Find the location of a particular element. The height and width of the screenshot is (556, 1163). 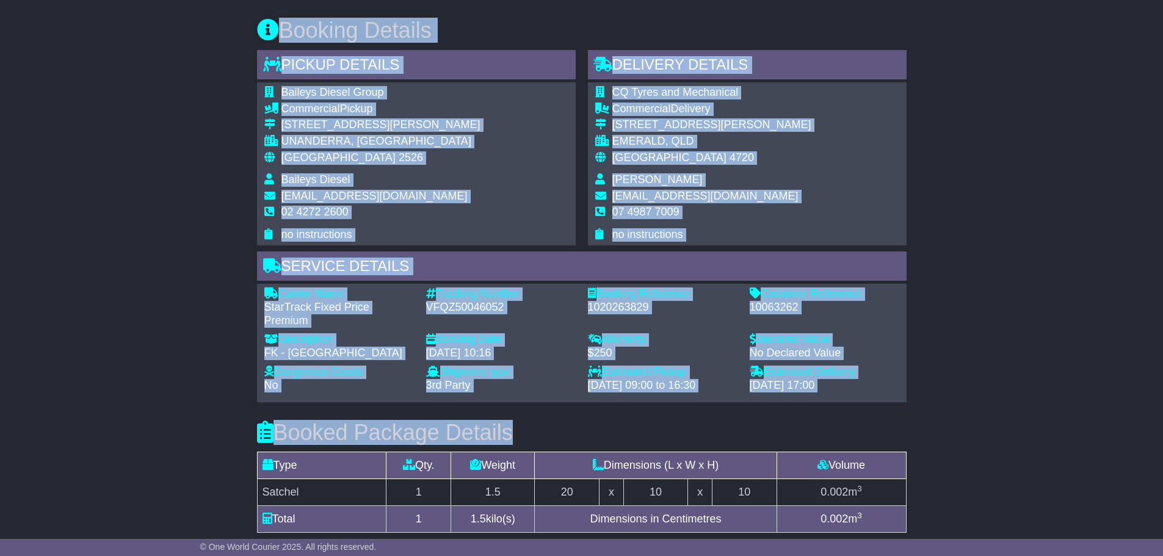

span: 4720 is located at coordinates (742, 158).